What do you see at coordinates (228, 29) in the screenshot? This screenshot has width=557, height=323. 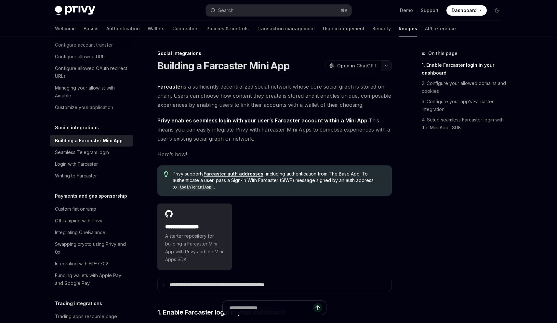 I see `a: Policies & controls` at bounding box center [228, 29].